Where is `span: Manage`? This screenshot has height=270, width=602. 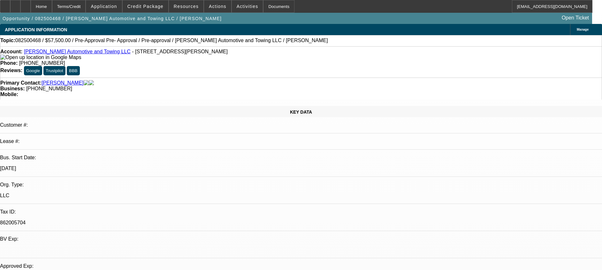
span: Manage is located at coordinates (583, 29).